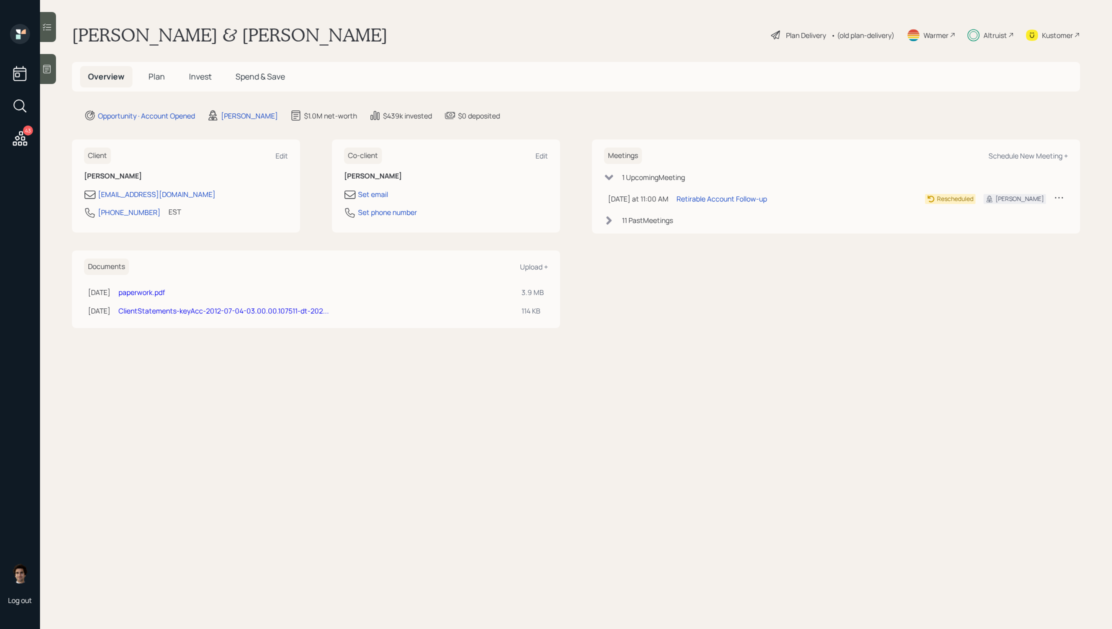 This screenshot has height=629, width=1112. Describe the element at coordinates (174, 211) in the screenshot. I see `div: EST` at that location.